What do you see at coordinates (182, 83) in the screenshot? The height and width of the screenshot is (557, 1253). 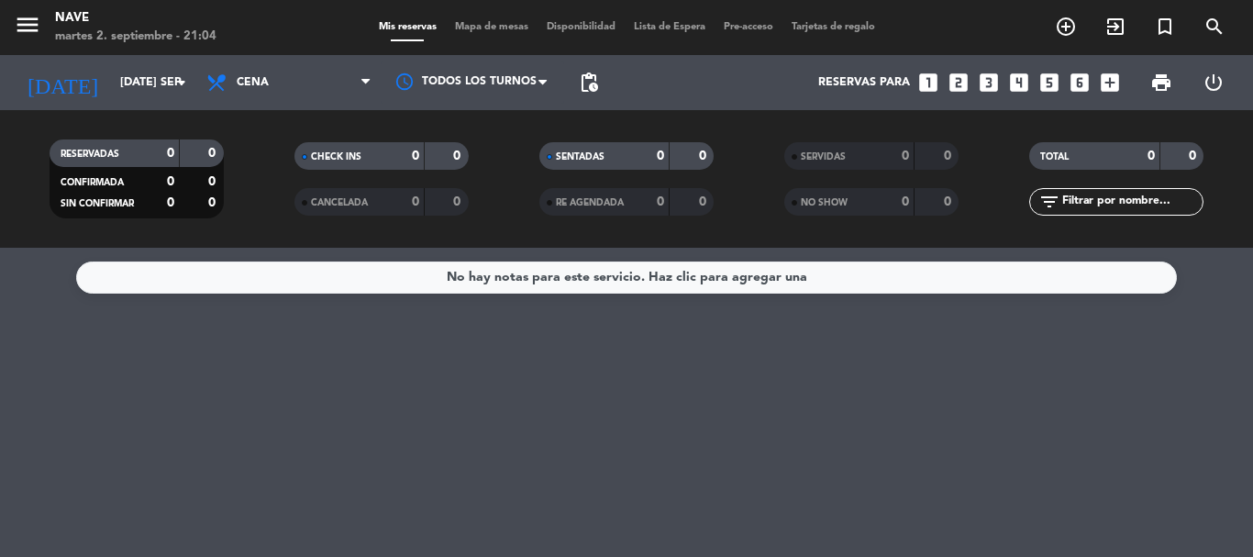 I see `i: arrow_drop_down` at bounding box center [182, 83].